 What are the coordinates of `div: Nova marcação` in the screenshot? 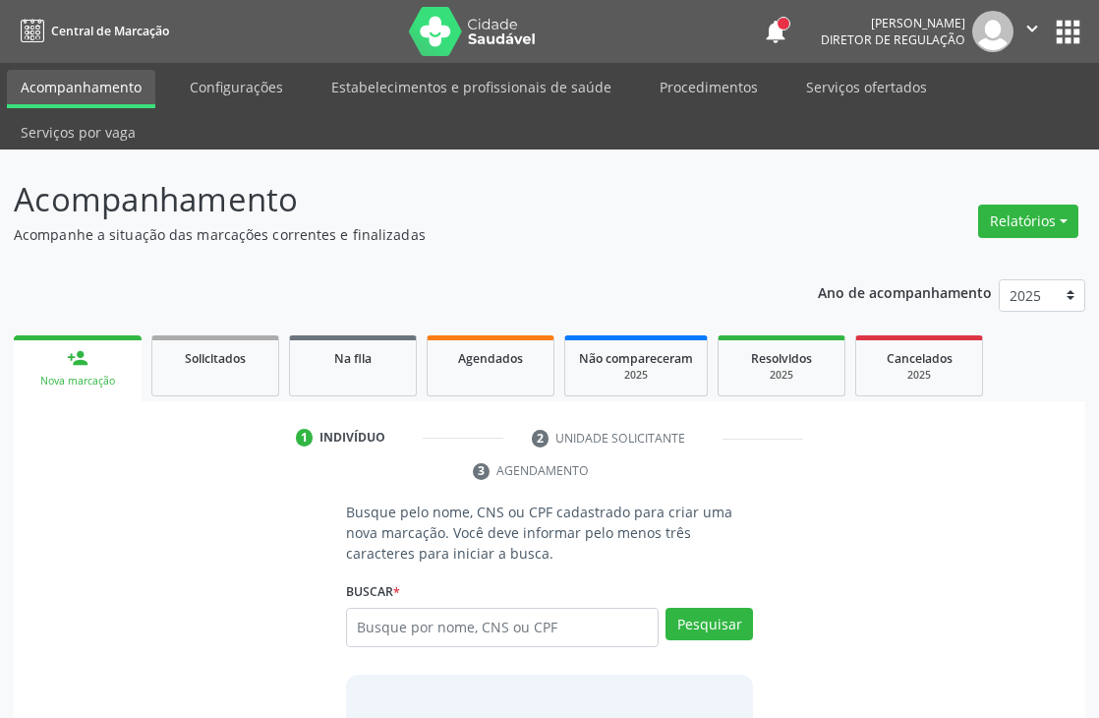 It's located at (78, 380).